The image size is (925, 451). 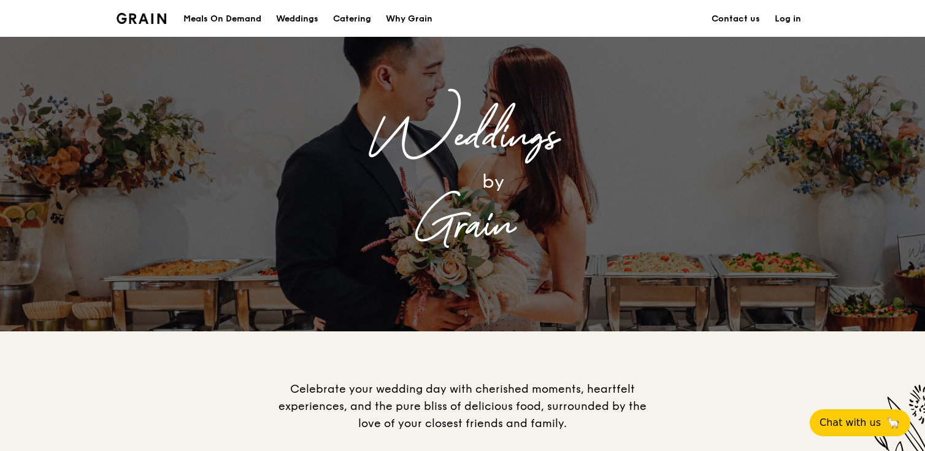 What do you see at coordinates (409, 19) in the screenshot?
I see `a: Why Grain` at bounding box center [409, 19].